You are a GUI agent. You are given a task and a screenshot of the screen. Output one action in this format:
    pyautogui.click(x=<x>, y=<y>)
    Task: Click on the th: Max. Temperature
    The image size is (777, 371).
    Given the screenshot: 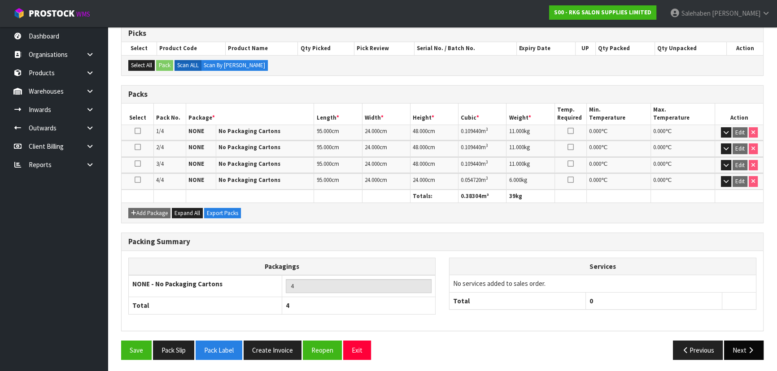 What is the action you would take?
    pyautogui.click(x=683, y=114)
    